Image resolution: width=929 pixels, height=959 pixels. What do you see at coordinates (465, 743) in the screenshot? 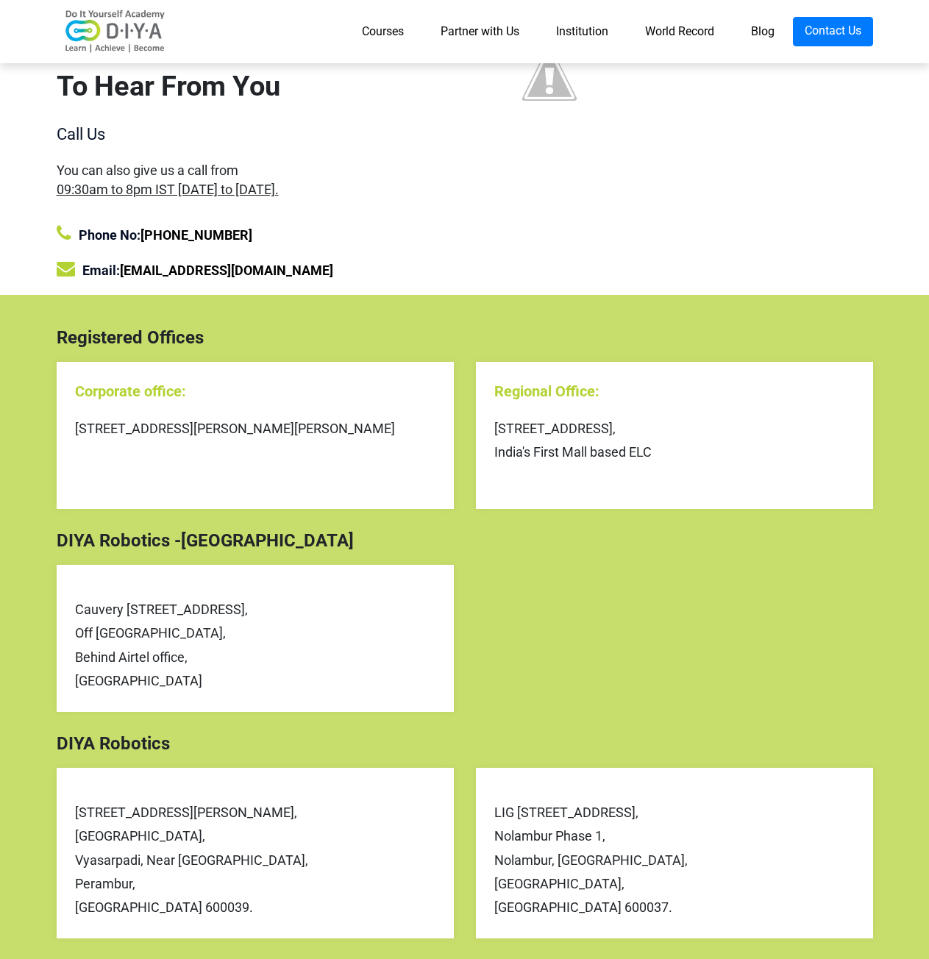
I see `div: DIYA Robotics` at bounding box center [465, 743].